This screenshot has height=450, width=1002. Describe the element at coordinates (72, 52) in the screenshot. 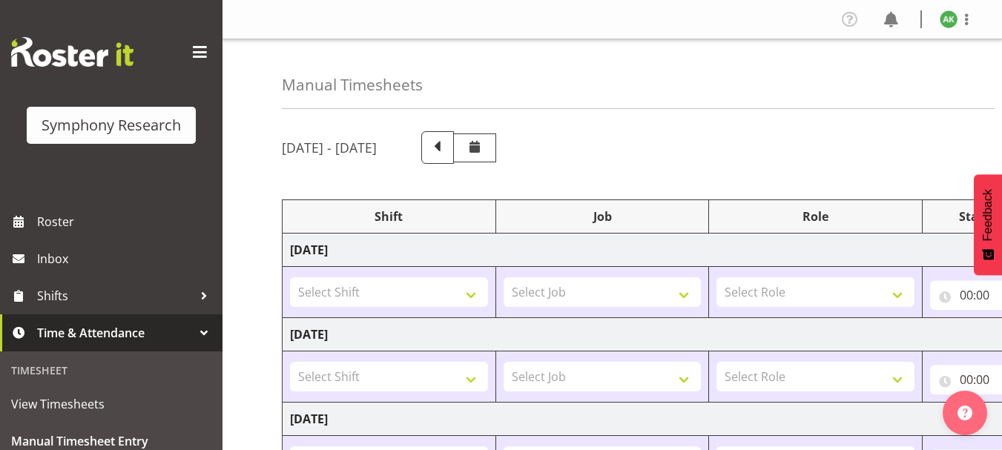

I see `img: Rosterit website logo` at that location.